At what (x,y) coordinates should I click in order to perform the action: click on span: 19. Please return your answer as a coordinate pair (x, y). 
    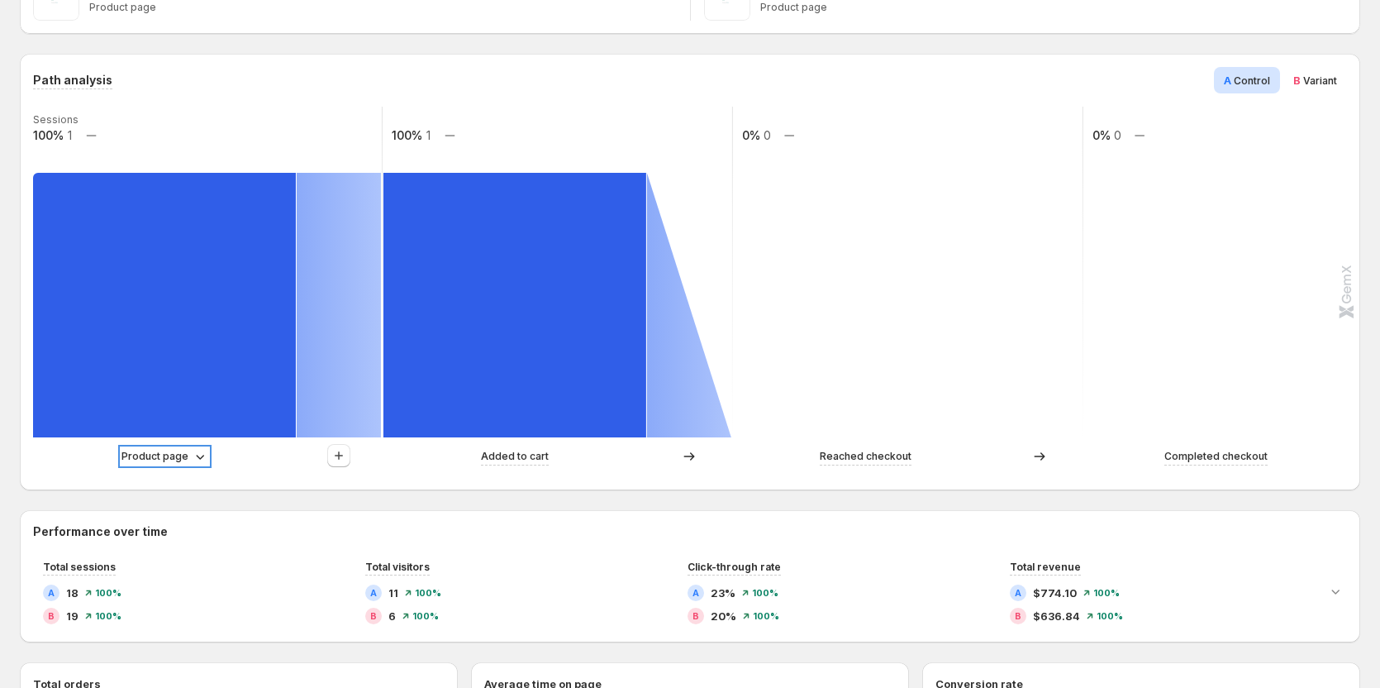
    Looking at the image, I should click on (72, 616).